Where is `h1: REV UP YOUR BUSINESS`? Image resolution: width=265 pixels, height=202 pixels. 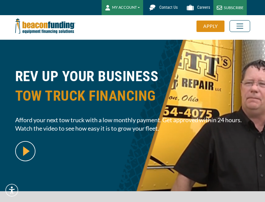
h1: REV UP YOUR BUSINESS is located at coordinates (133, 89).